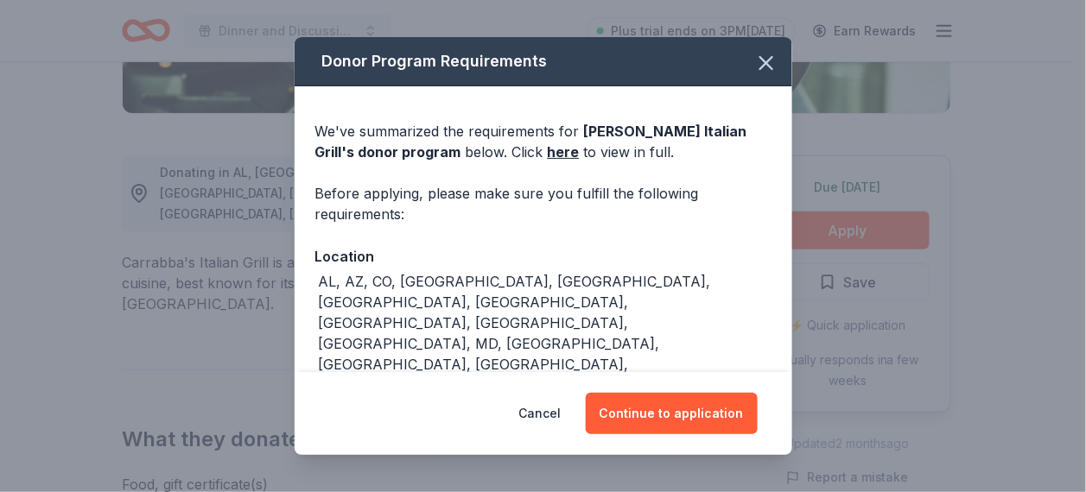 The width and height of the screenshot is (1086, 492). What do you see at coordinates (543, 257) in the screenshot?
I see `div: Location` at bounding box center [543, 257].